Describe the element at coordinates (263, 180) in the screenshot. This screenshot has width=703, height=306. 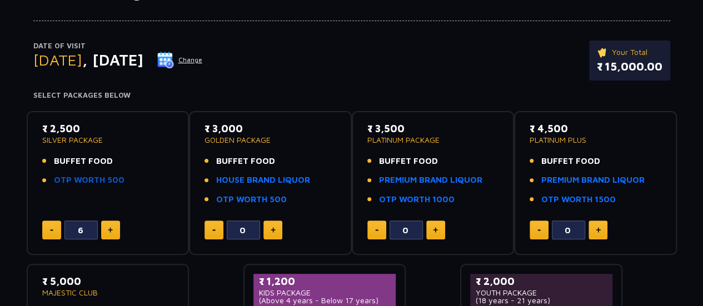
I see `a: HOUSE BRAND LIQUOR` at that location.